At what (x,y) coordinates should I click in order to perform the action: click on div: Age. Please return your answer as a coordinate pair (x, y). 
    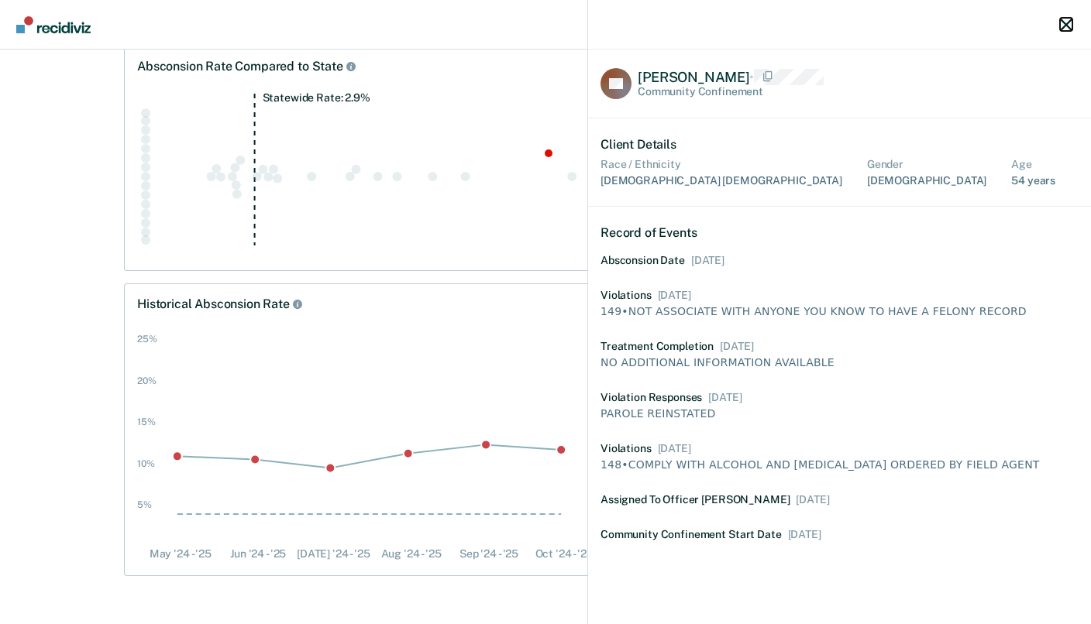
    Looking at the image, I should click on (1033, 164).